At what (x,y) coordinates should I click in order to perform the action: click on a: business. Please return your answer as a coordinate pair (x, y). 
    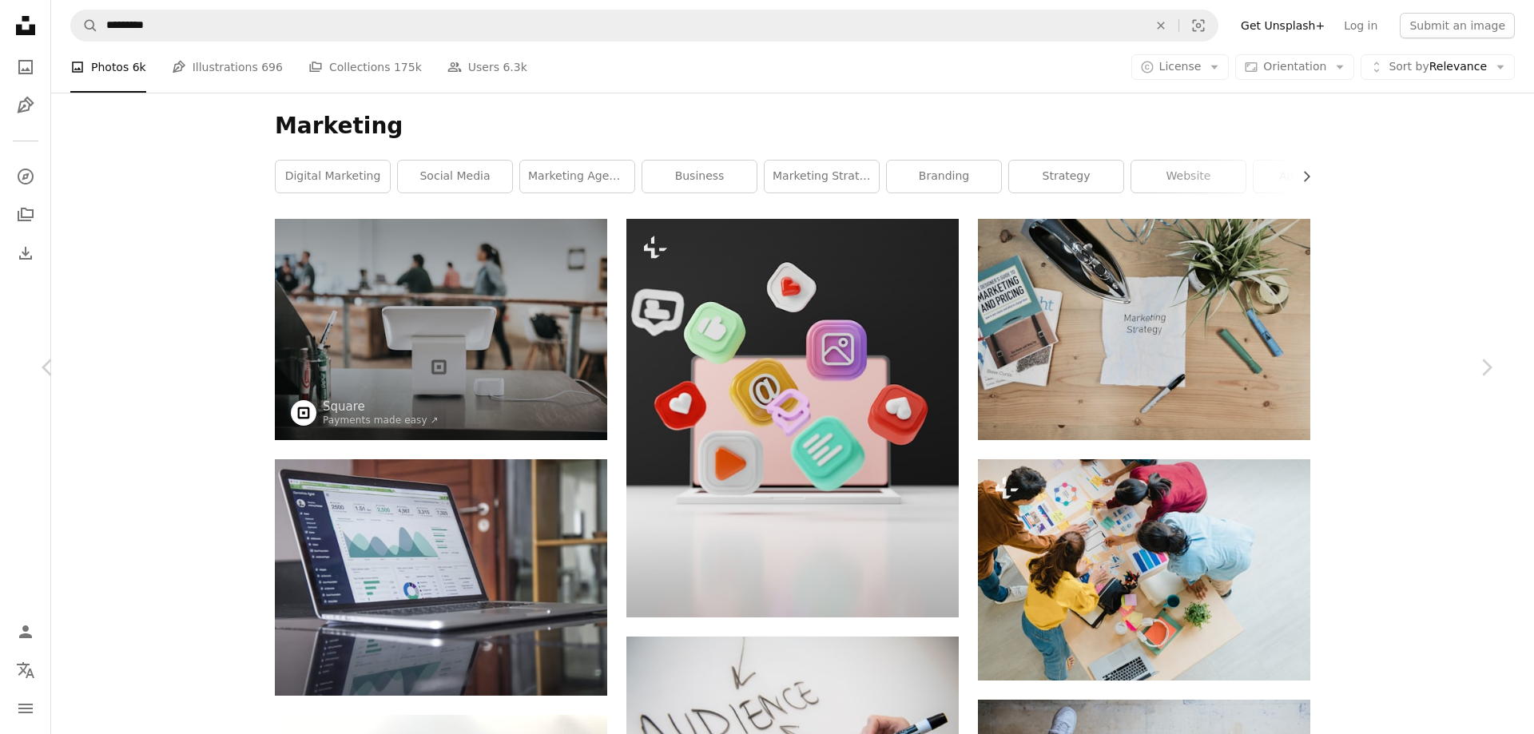
    Looking at the image, I should click on (699, 177).